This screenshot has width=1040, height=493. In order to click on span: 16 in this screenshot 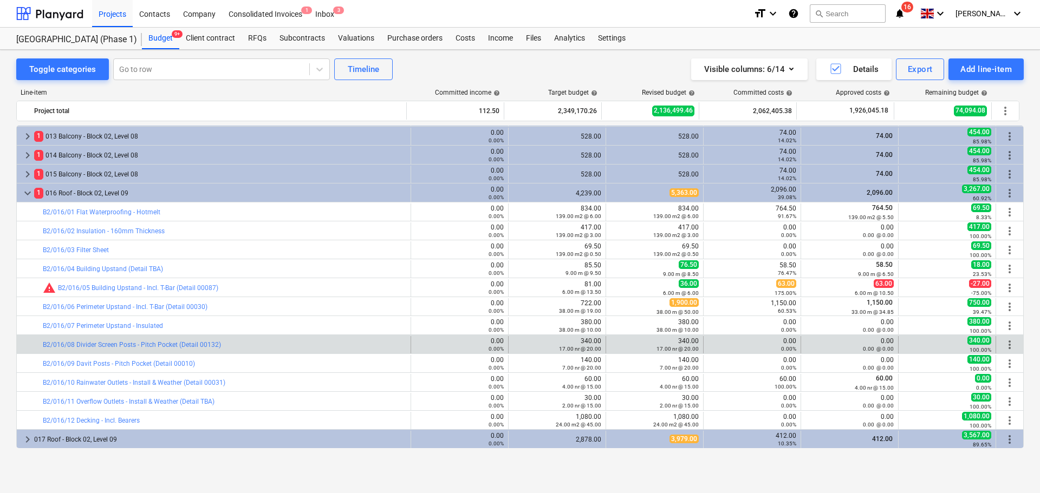, I will do `click(907, 7)`.